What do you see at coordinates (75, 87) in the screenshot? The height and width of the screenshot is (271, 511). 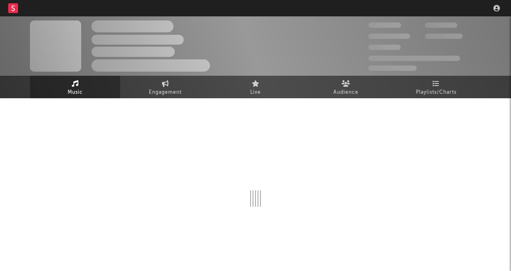 I see `a: Music` at bounding box center [75, 87].